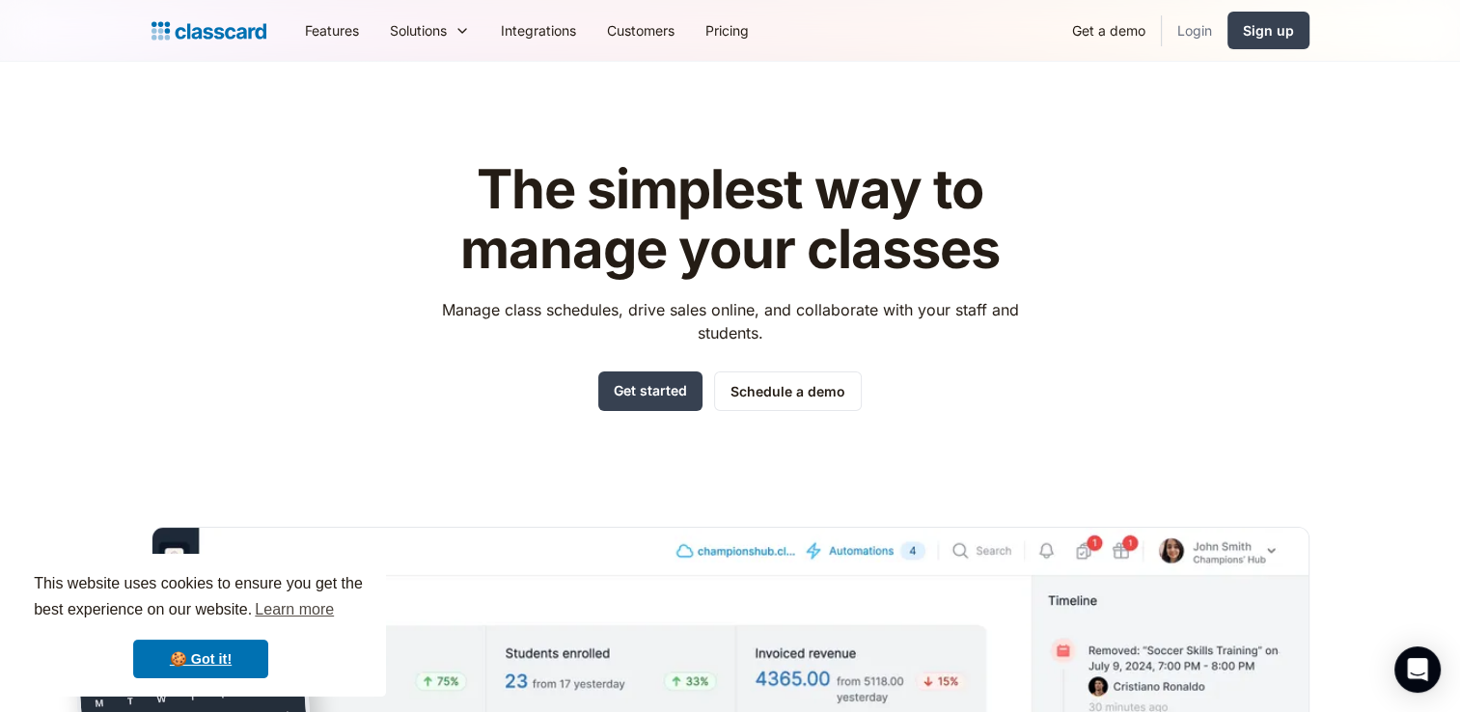  I want to click on a: Schedule a demo, so click(787, 391).